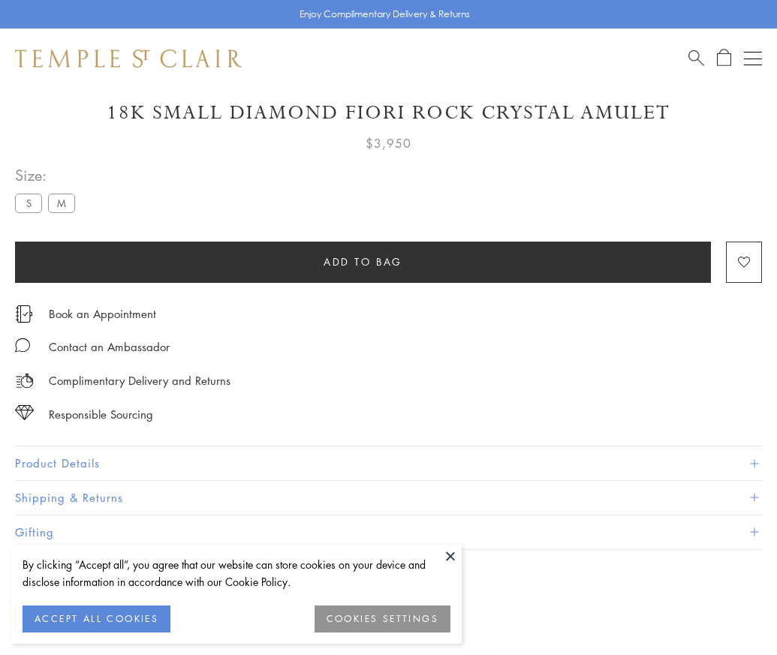 The height and width of the screenshot is (655, 777). I want to click on button: Add to bag, so click(362, 262).